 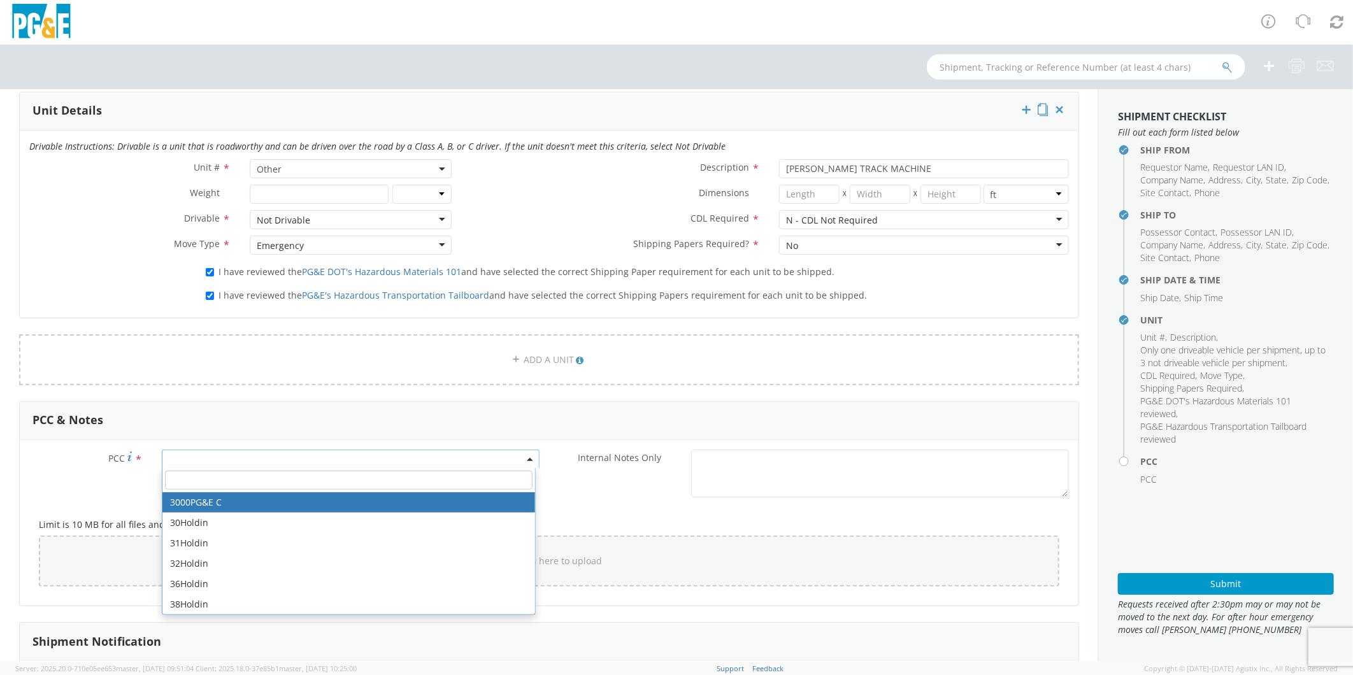 I want to click on input: I have reviewed thePG&E DOT's Hazardous Materials 101and have selected the correct Shipping Paper..., so click(x=210, y=272).